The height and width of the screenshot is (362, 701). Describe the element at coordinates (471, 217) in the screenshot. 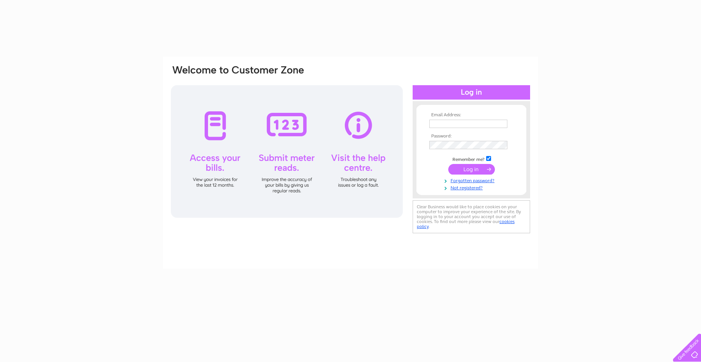

I see `div: Clear Business would like to place cookies on your computer to improve your experience of the sit...` at that location.